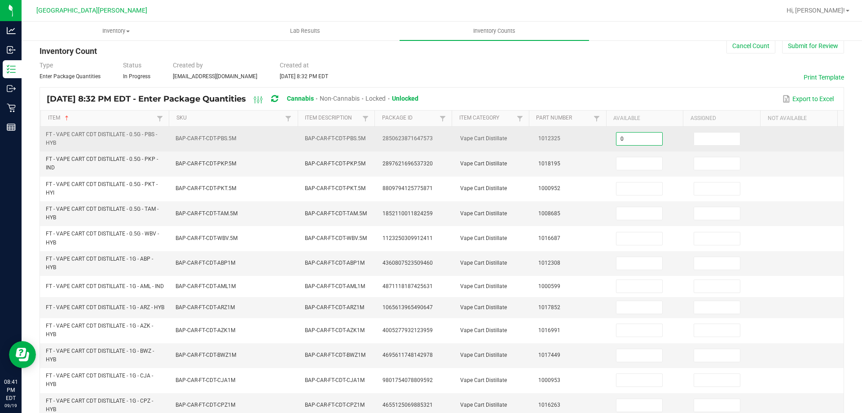 This screenshot has height=413, width=862. What do you see at coordinates (11, 405) in the screenshot?
I see `p: 09/19` at bounding box center [11, 405].